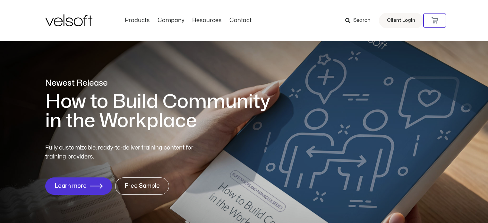 This screenshot has width=488, height=223. What do you see at coordinates (401, 21) in the screenshot?
I see `a: Client Login` at bounding box center [401, 21].